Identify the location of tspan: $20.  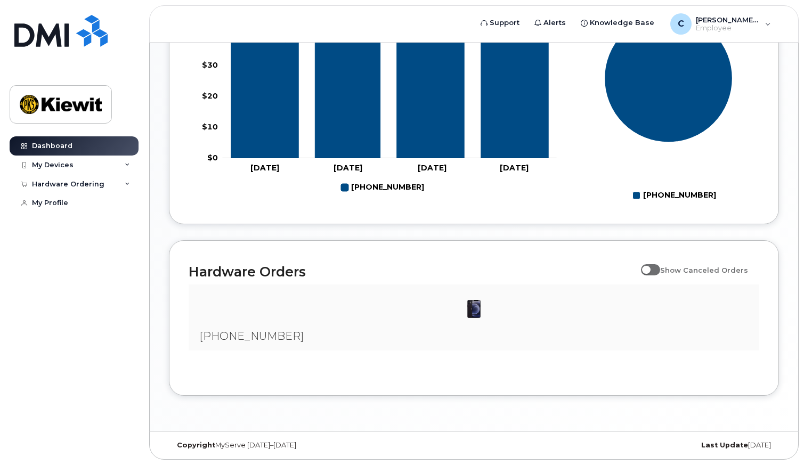
(210, 96).